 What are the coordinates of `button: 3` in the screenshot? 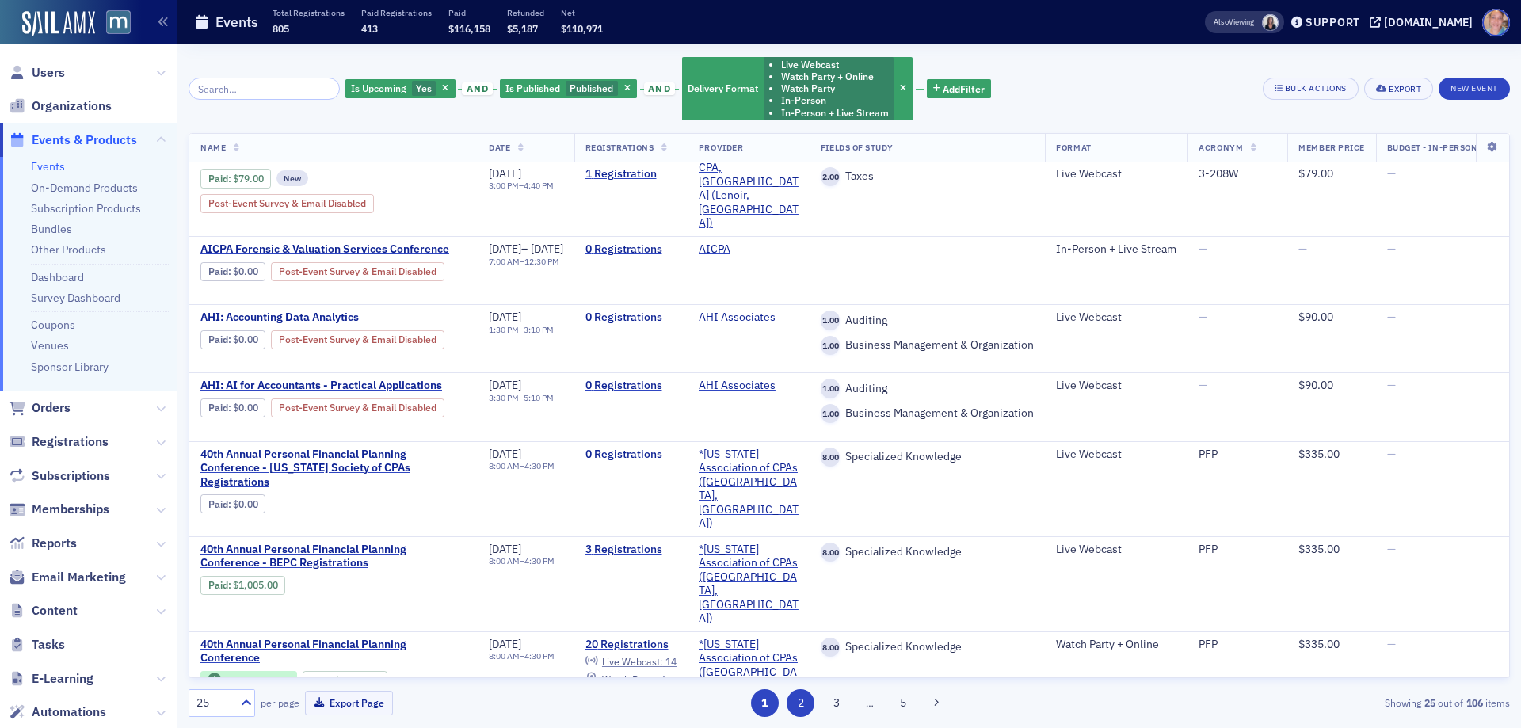 It's located at (836, 703).